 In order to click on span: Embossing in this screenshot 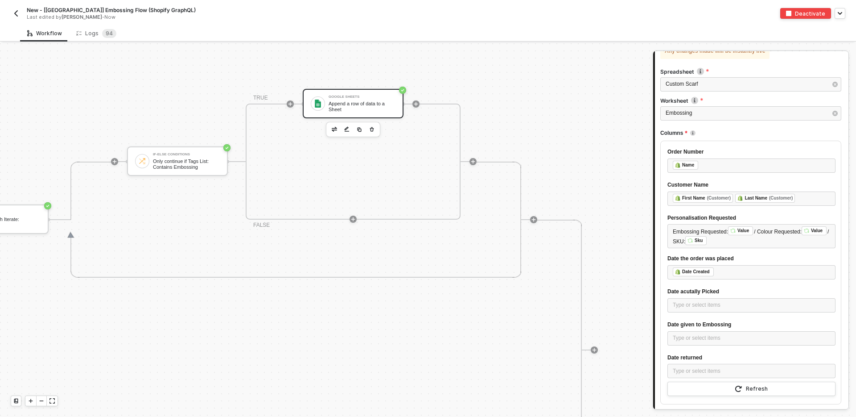, I will do `click(679, 113)`.